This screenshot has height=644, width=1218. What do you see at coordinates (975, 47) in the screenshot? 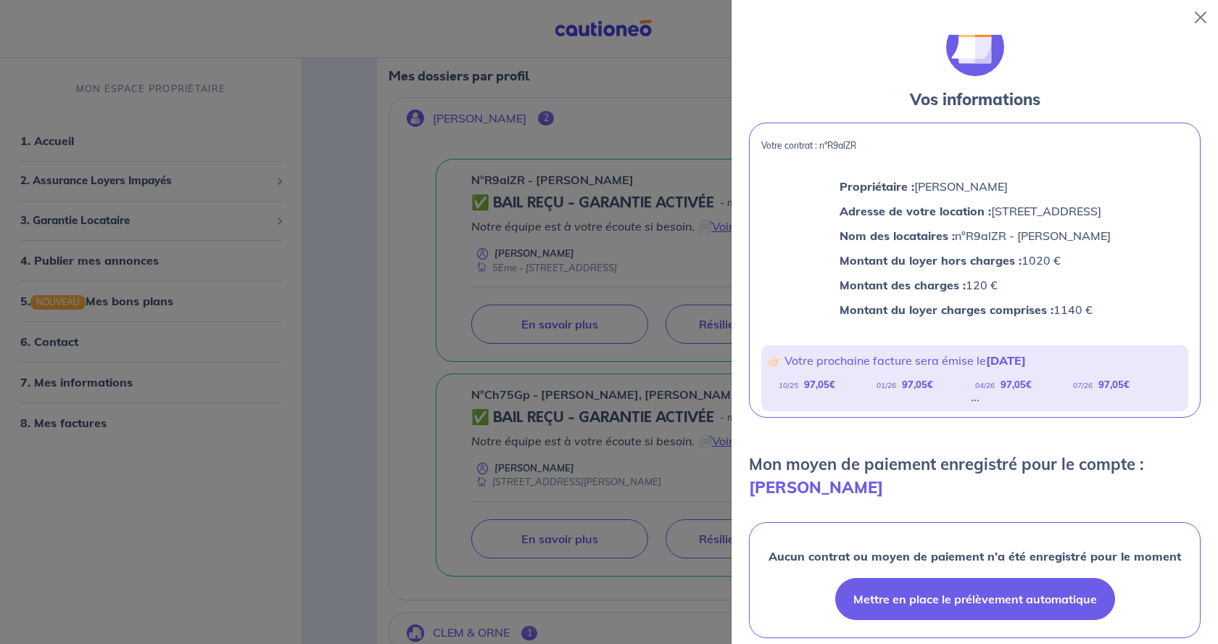
I see `img: illu_calendar.svg` at bounding box center [975, 47].